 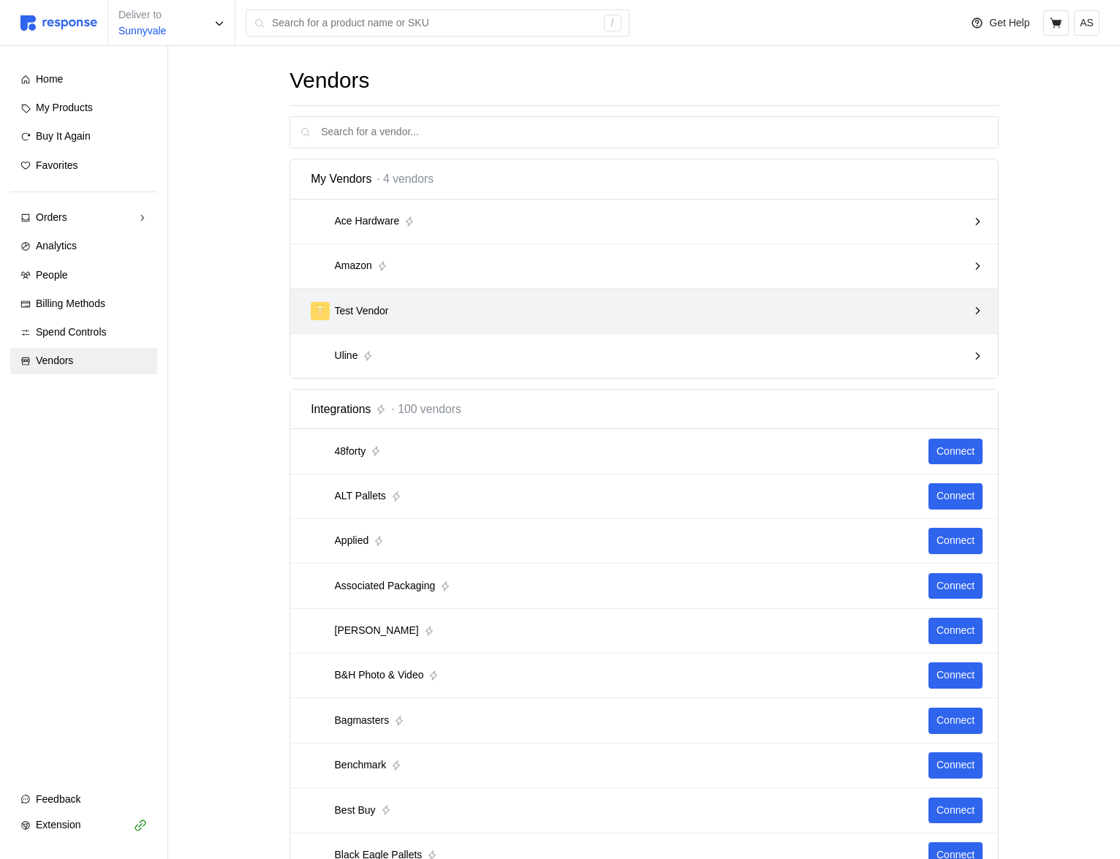 What do you see at coordinates (353, 266) in the screenshot?
I see `p: Amazon` at bounding box center [353, 266].